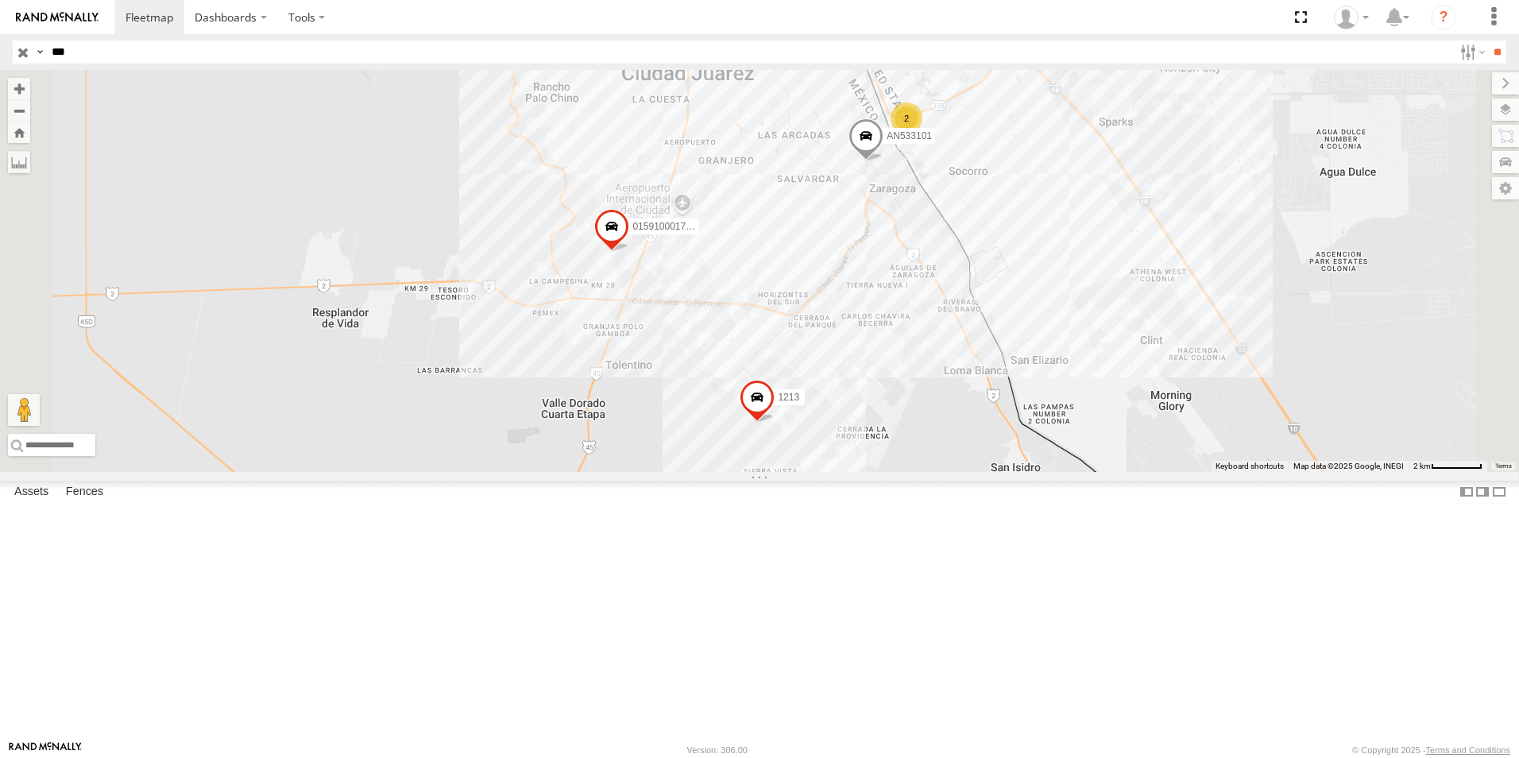 This screenshot has height=758, width=1519. Describe the element at coordinates (909, 137) in the screenshot. I see `span: AN533101` at that location.